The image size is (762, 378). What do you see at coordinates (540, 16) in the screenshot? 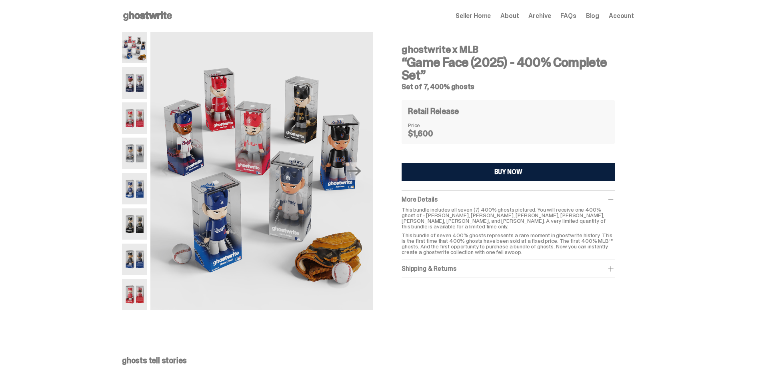
I see `span: Archive` at bounding box center [540, 16].